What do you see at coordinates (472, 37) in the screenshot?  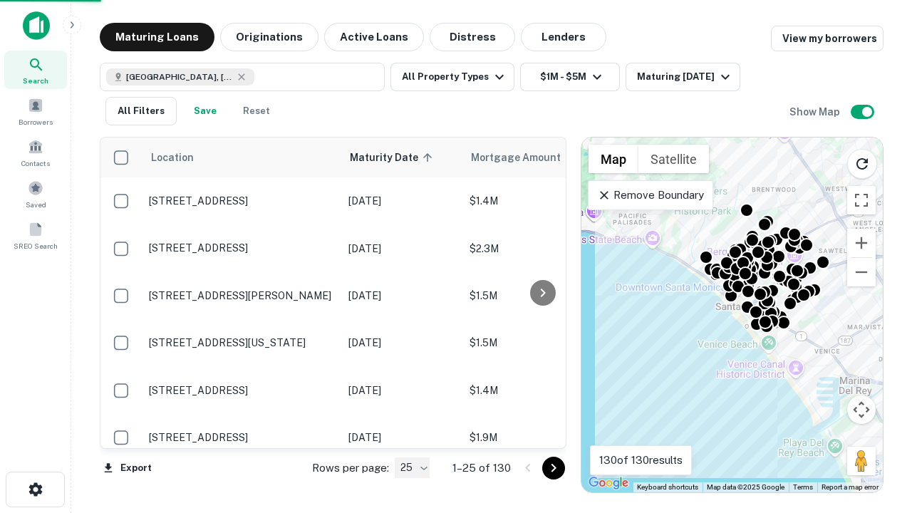 I see `button: Distress` at bounding box center [472, 37].